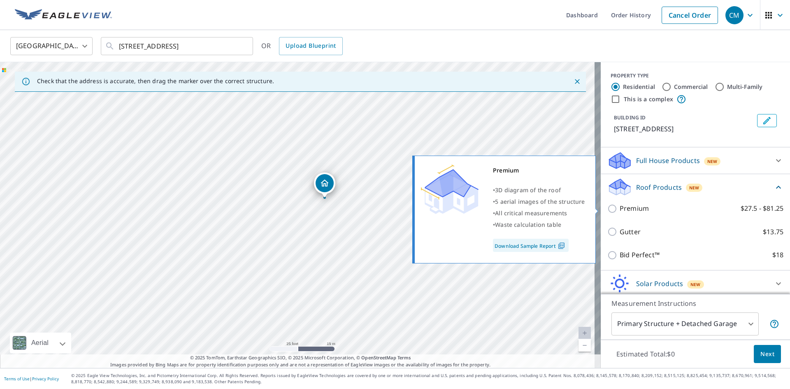 The image size is (790, 389). I want to click on button: Next, so click(767, 354).